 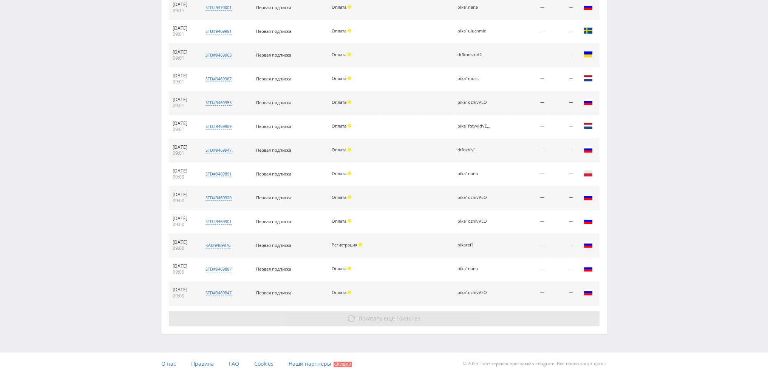 I want to click on div: pika1fotvvidVEO3, so click(x=474, y=126).